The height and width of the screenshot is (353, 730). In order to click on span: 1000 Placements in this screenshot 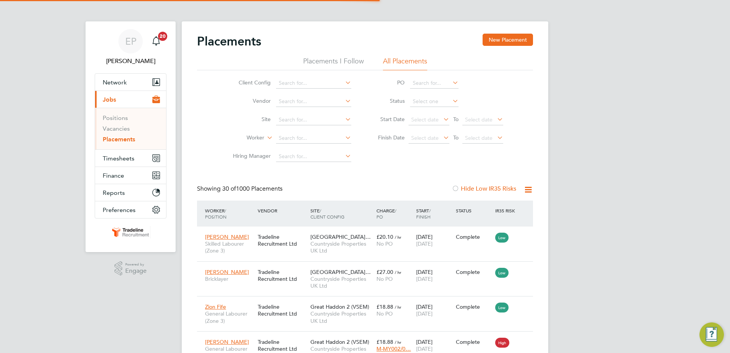, I will do `click(252, 189)`.